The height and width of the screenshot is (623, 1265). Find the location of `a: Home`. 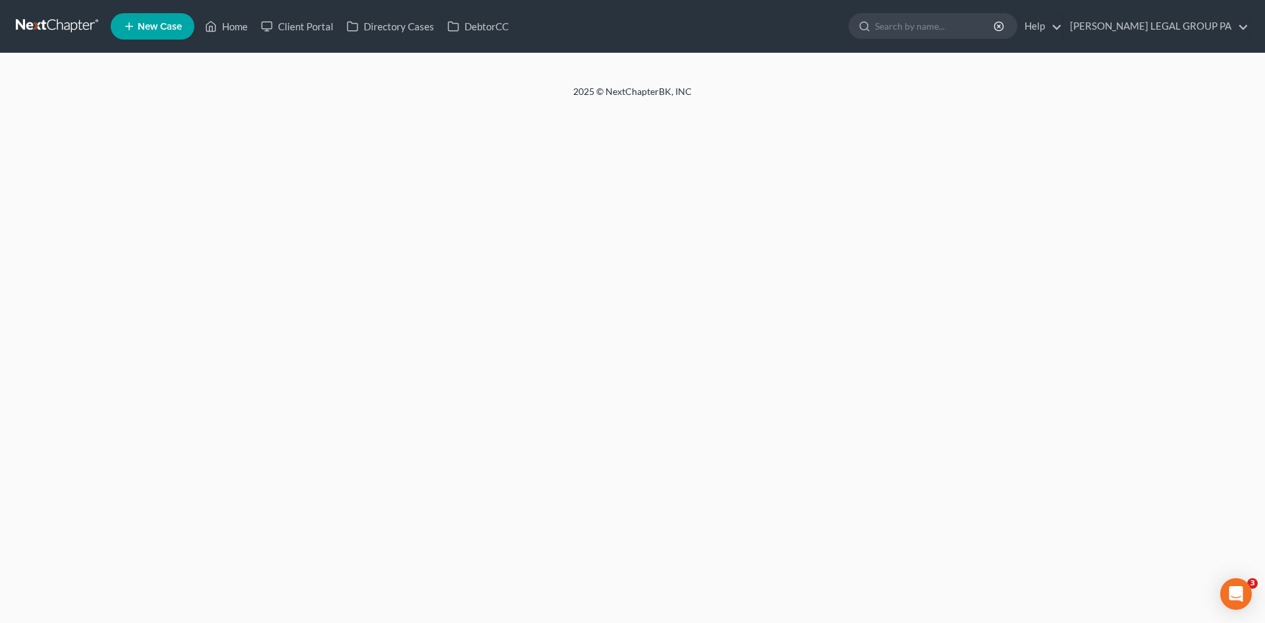

a: Home is located at coordinates (226, 26).